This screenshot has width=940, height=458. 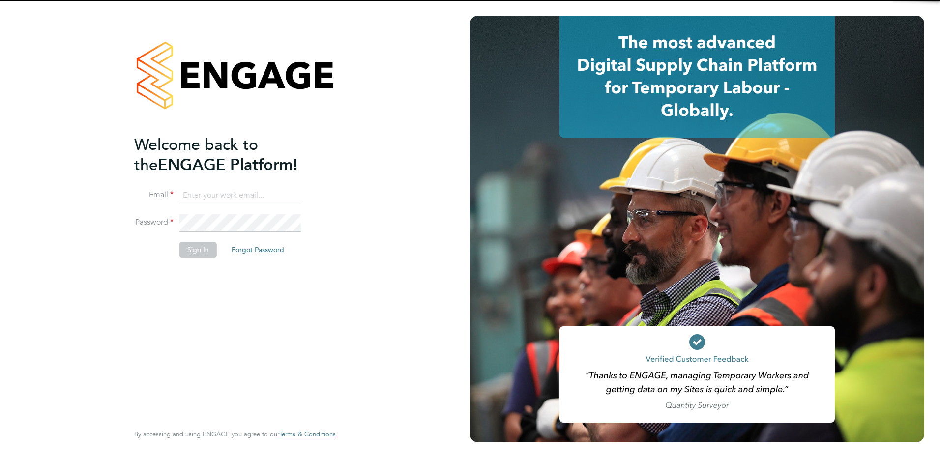 I want to click on button: Forgot Password, so click(x=258, y=250).